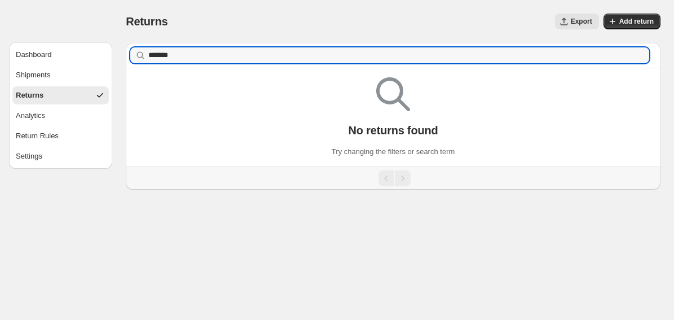  What do you see at coordinates (632, 21) in the screenshot?
I see `button: Add return` at bounding box center [632, 21].